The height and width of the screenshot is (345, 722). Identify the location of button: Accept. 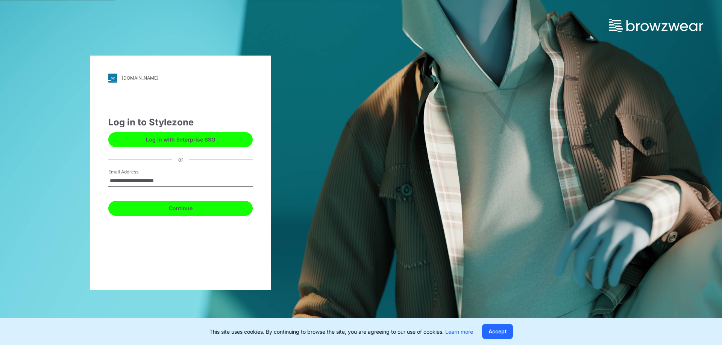
(497, 332).